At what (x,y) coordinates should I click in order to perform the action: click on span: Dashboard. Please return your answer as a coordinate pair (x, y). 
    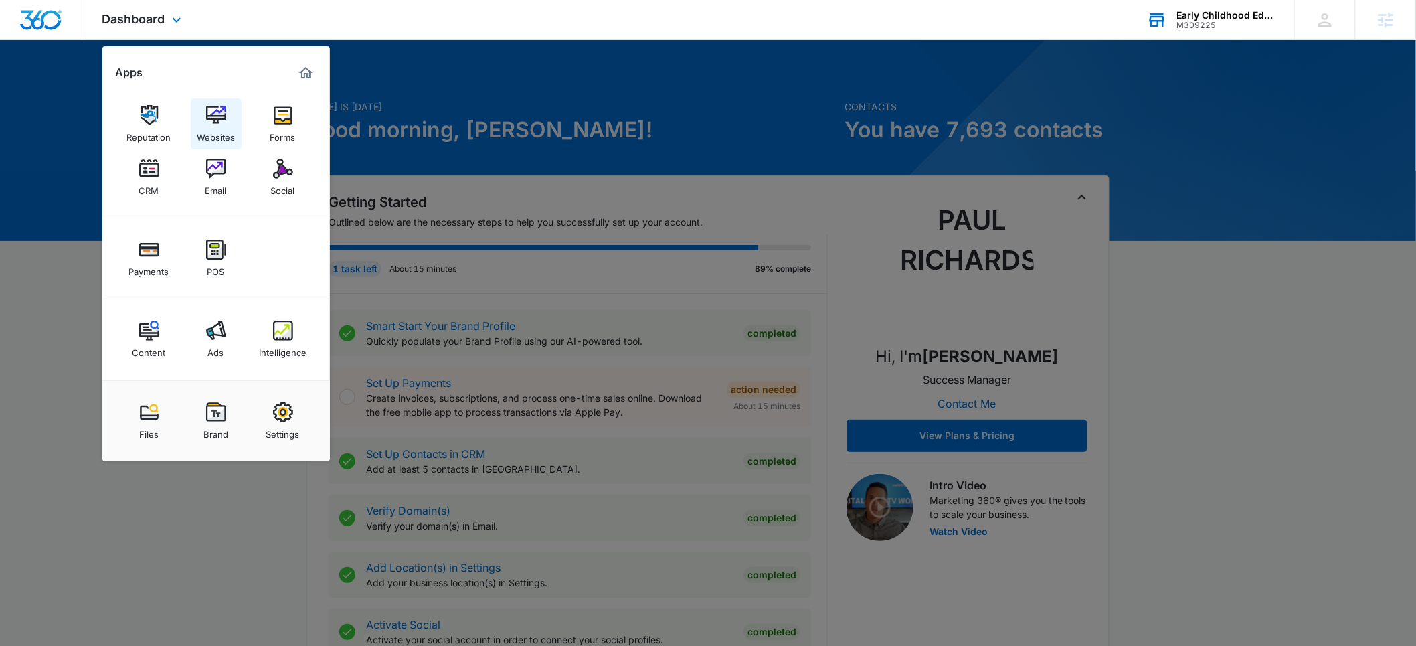
    Looking at the image, I should click on (134, 19).